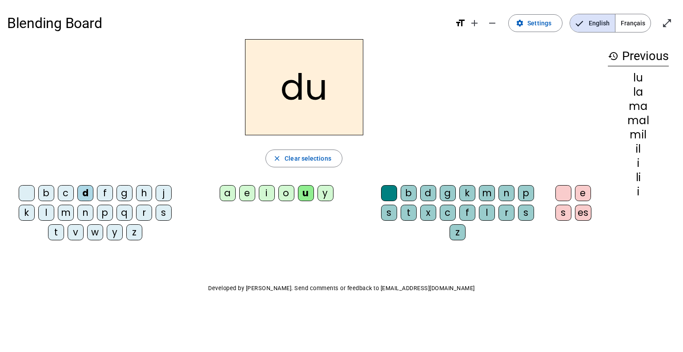 The width and height of the screenshot is (683, 352). Describe the element at coordinates (475, 23) in the screenshot. I see `mat-icon: add` at that location.